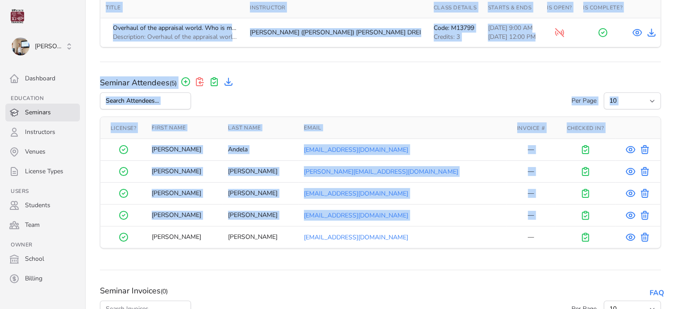 The image size is (675, 309). Describe the element at coordinates (316, 128) in the screenshot. I see `button: Email` at that location.